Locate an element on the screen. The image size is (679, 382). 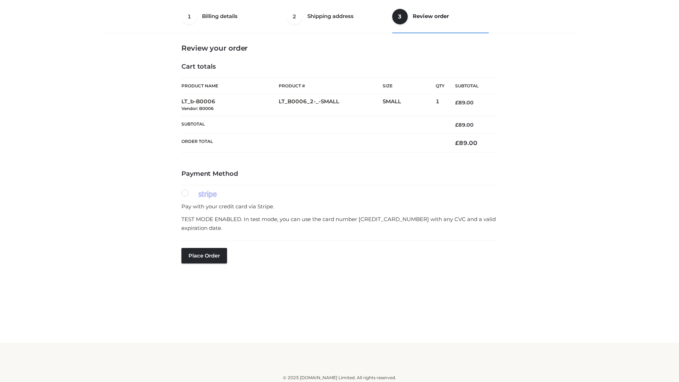
h4: Cart totals is located at coordinates (339, 67).